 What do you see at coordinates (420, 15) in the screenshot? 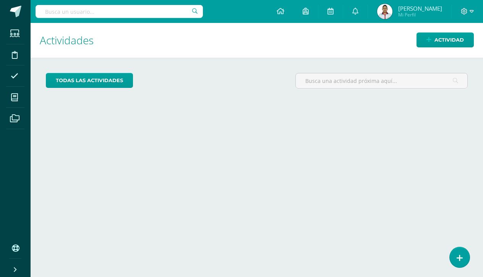
I see `span: Mi Perfil` at bounding box center [420, 15].